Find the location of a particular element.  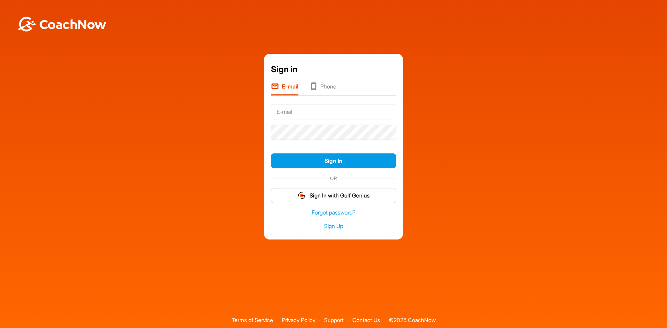

a: Privacy Policy is located at coordinates (298, 320).